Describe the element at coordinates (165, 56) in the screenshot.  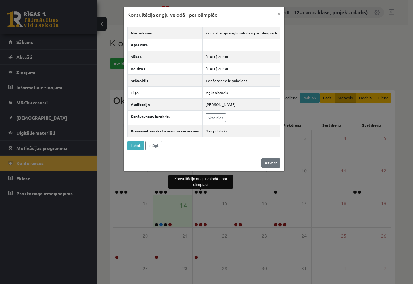
I see `th: Sākas` at that location.